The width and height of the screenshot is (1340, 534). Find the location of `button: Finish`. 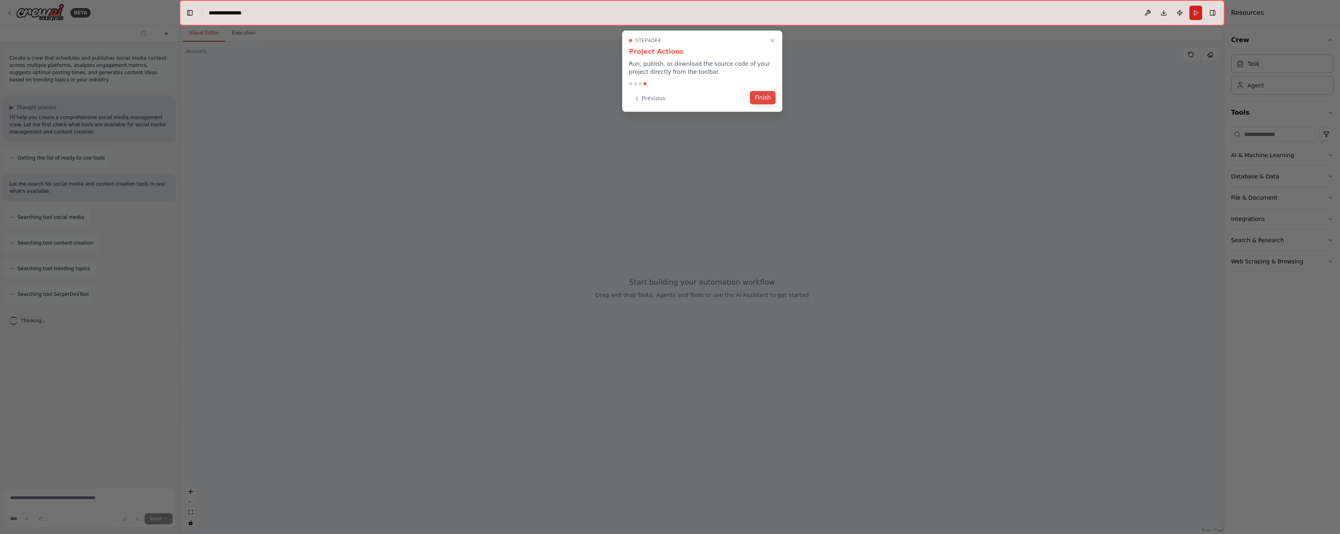

button: Finish is located at coordinates (763, 97).